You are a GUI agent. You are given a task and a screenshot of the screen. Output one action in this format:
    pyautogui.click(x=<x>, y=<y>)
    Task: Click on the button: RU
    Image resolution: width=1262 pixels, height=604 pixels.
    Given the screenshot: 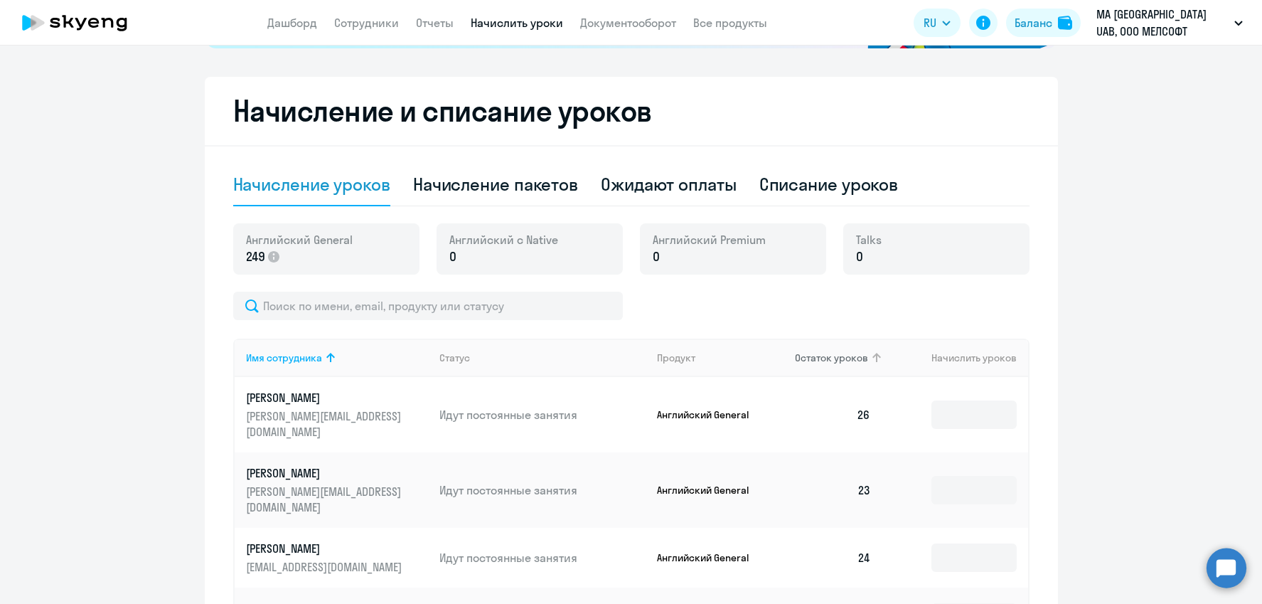 What is the action you would take?
    pyautogui.click(x=937, y=23)
    